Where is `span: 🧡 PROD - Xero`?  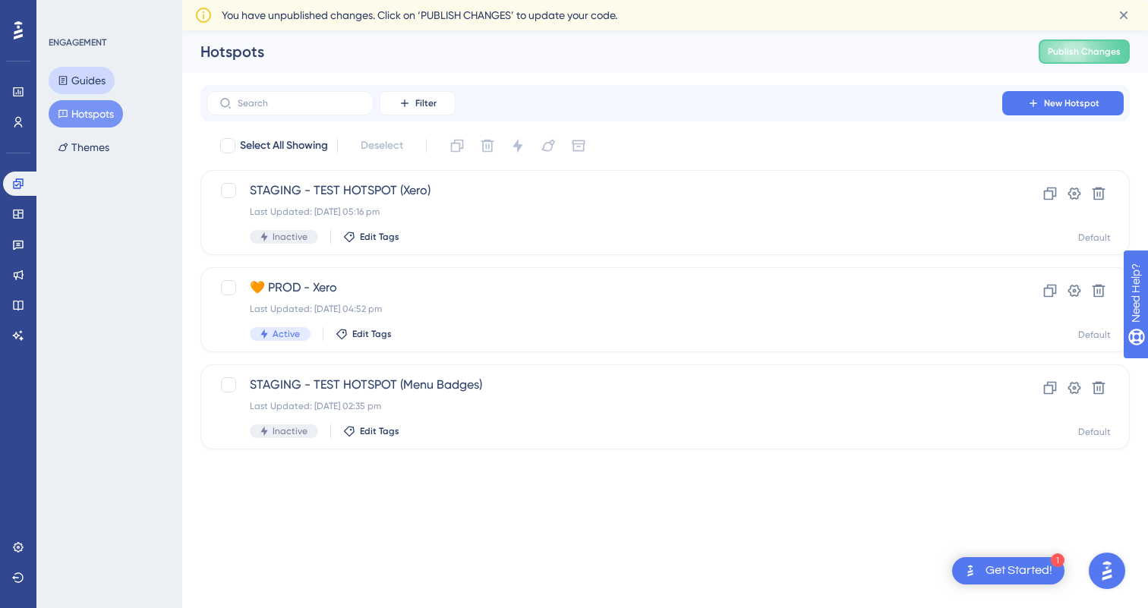 span: 🧡 PROD - Xero is located at coordinates (604, 288).